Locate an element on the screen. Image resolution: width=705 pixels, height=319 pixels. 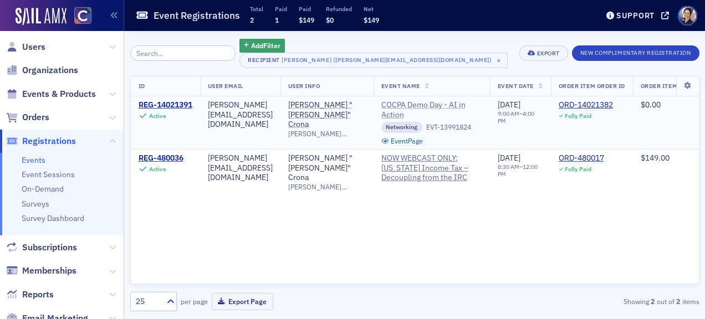
a: Subscriptions is located at coordinates (42, 248).